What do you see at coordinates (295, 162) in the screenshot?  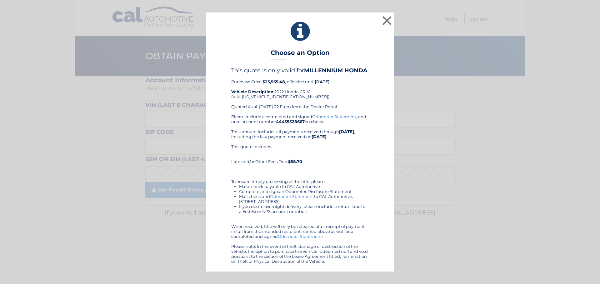 I see `b: $58.70` at bounding box center [295, 162].